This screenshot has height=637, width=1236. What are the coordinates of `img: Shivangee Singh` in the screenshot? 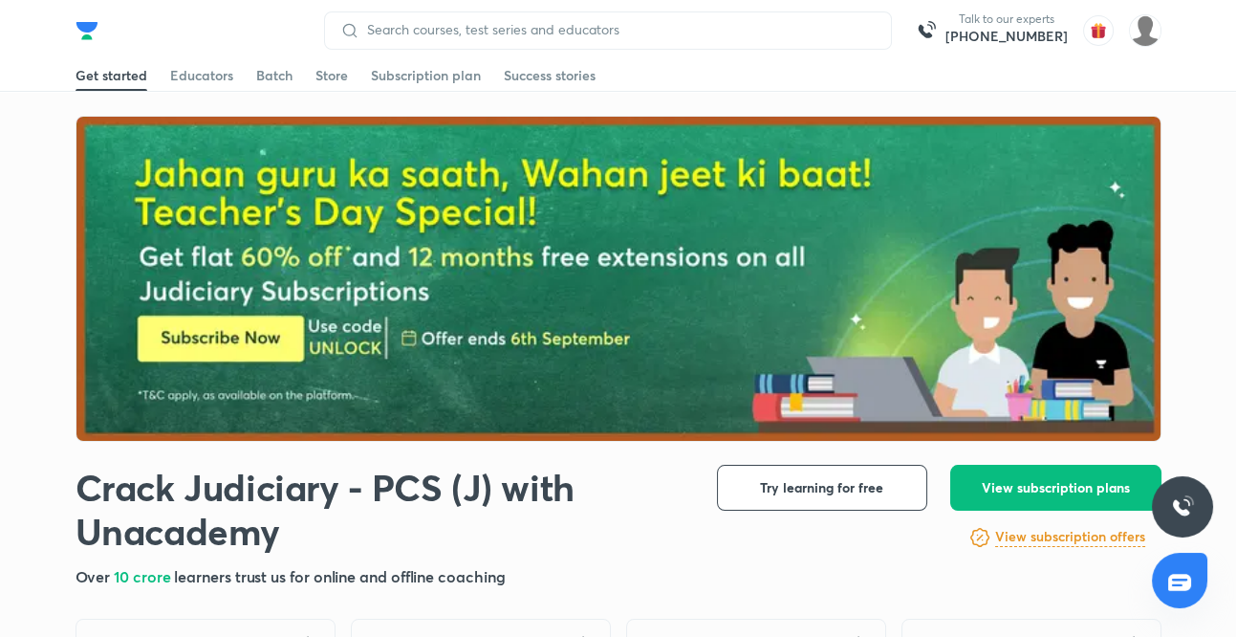 It's located at (1145, 31).